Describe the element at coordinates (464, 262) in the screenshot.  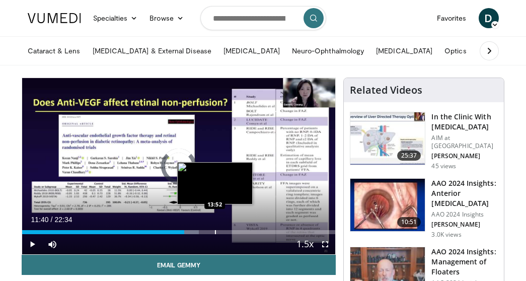
I see `h3: AAO 2024 Insights: Management of Floaters` at that location.